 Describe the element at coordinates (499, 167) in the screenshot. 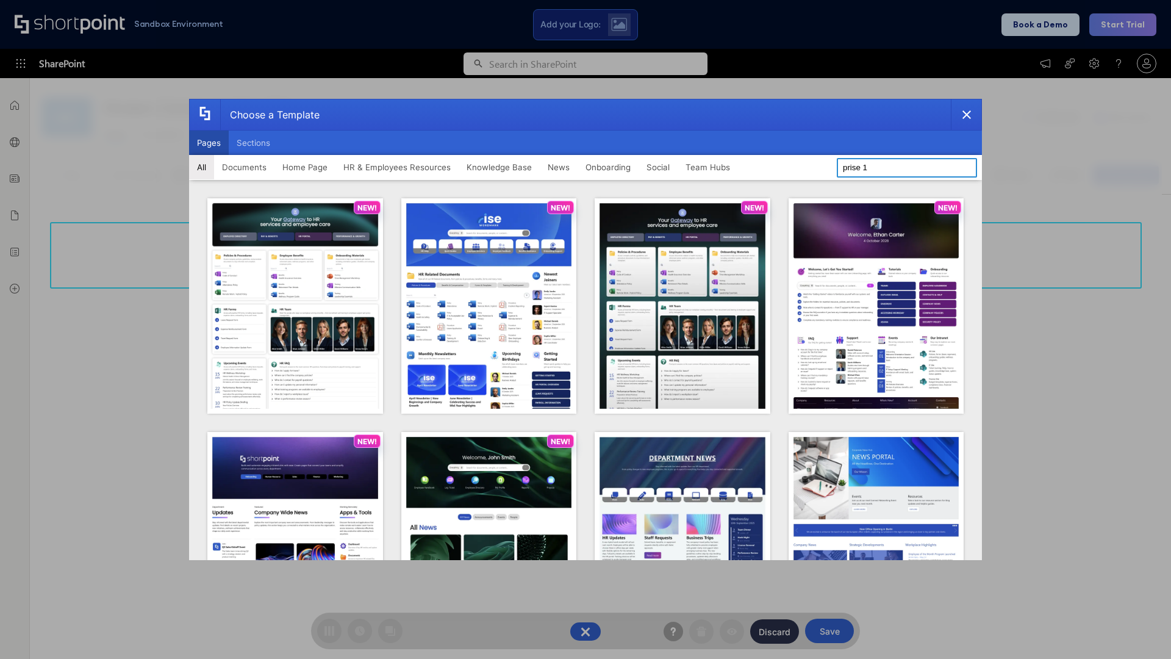

I see `button: Knowledge Base` at that location.